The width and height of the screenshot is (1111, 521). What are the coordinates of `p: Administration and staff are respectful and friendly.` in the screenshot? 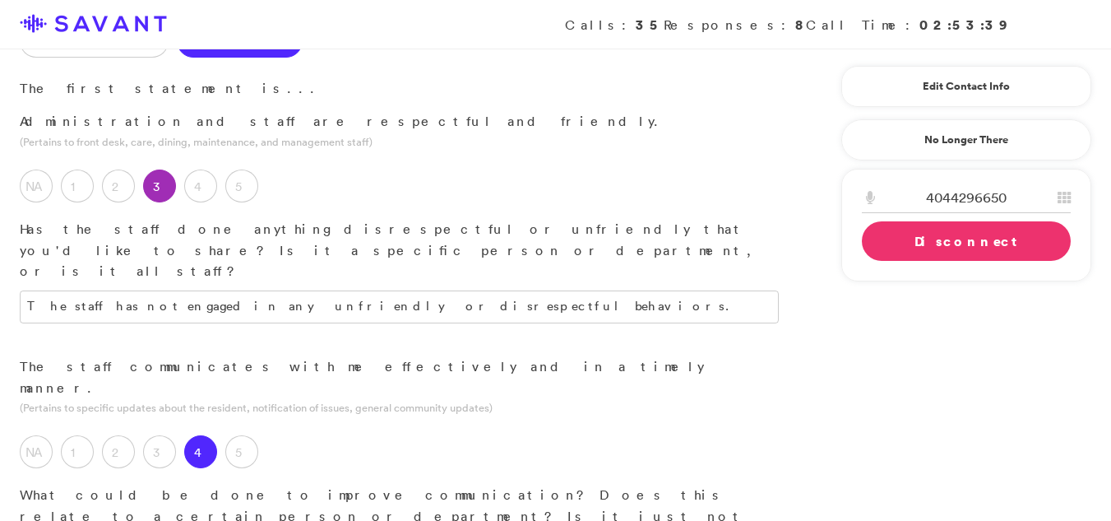 It's located at (399, 122).